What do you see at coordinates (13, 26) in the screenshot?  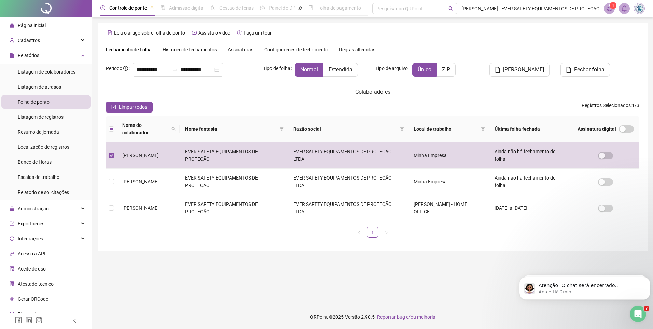 I see `img: Profile image for Ana` at bounding box center [13, 26].